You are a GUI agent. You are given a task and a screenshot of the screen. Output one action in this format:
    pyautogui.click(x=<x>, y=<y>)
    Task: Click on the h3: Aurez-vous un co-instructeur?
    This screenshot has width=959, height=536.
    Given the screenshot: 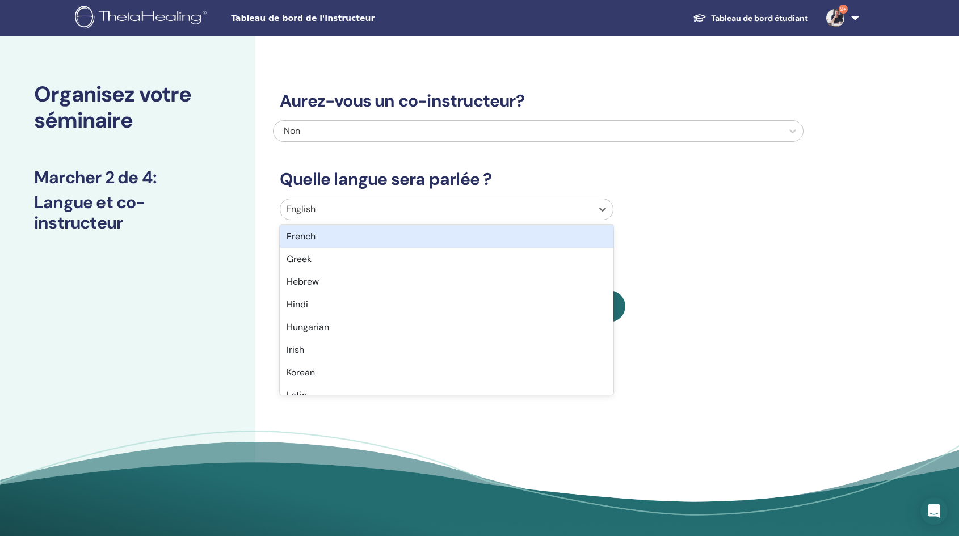 What is the action you would take?
    pyautogui.click(x=538, y=101)
    